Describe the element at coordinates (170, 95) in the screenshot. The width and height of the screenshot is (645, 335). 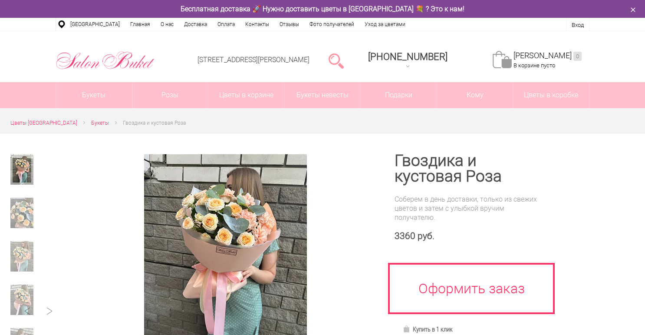
I see `a: Розы` at that location.